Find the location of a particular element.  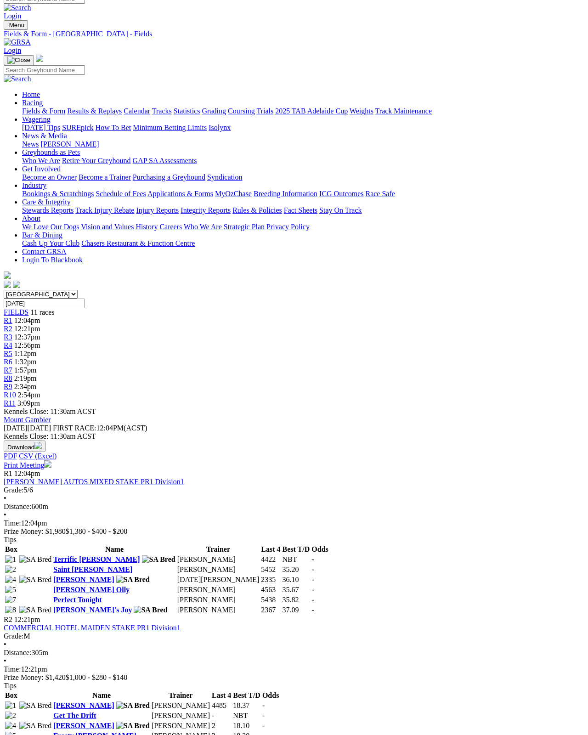

td: 35.20 is located at coordinates (296, 570).